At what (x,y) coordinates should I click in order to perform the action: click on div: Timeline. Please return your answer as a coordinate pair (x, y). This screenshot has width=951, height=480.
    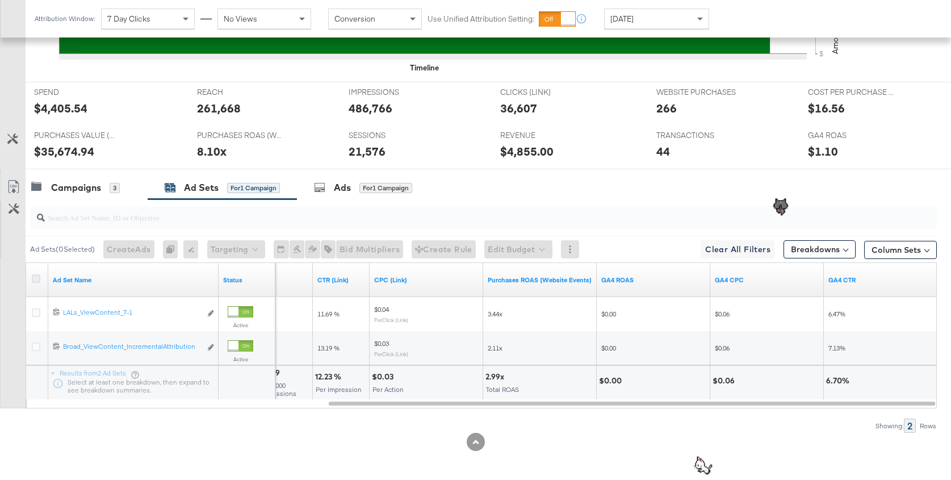
    Looking at the image, I should click on (424, 68).